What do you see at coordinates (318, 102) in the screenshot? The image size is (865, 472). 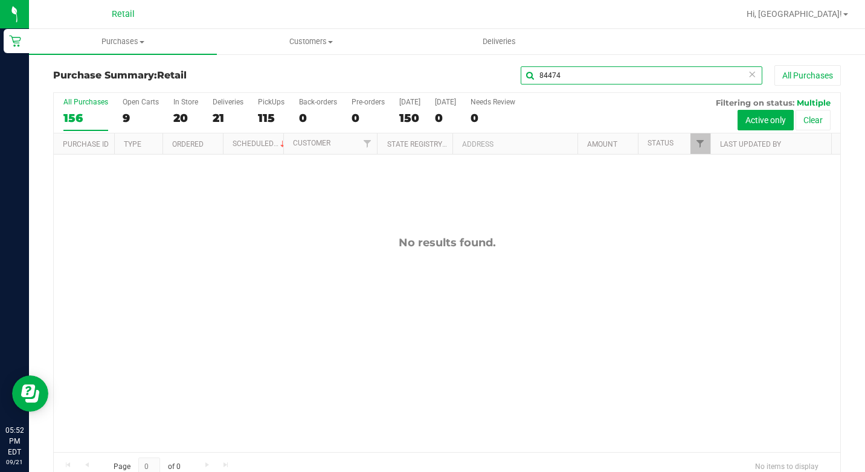 I see `div: Back-orders` at bounding box center [318, 102].